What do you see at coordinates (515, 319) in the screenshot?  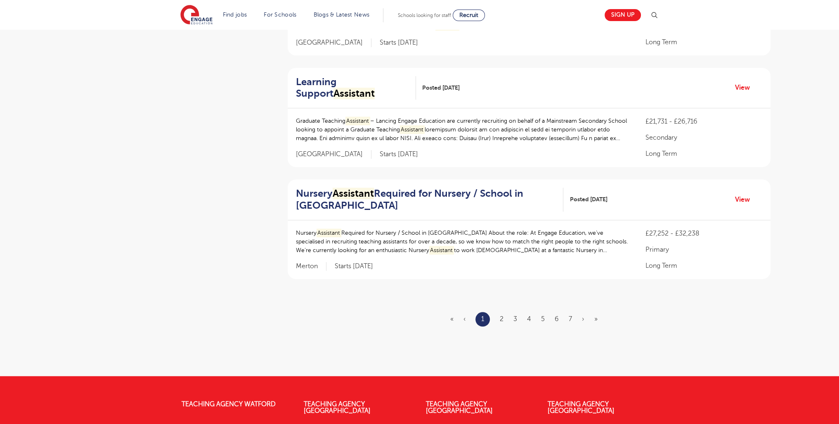 I see `a: 3` at bounding box center [515, 319].